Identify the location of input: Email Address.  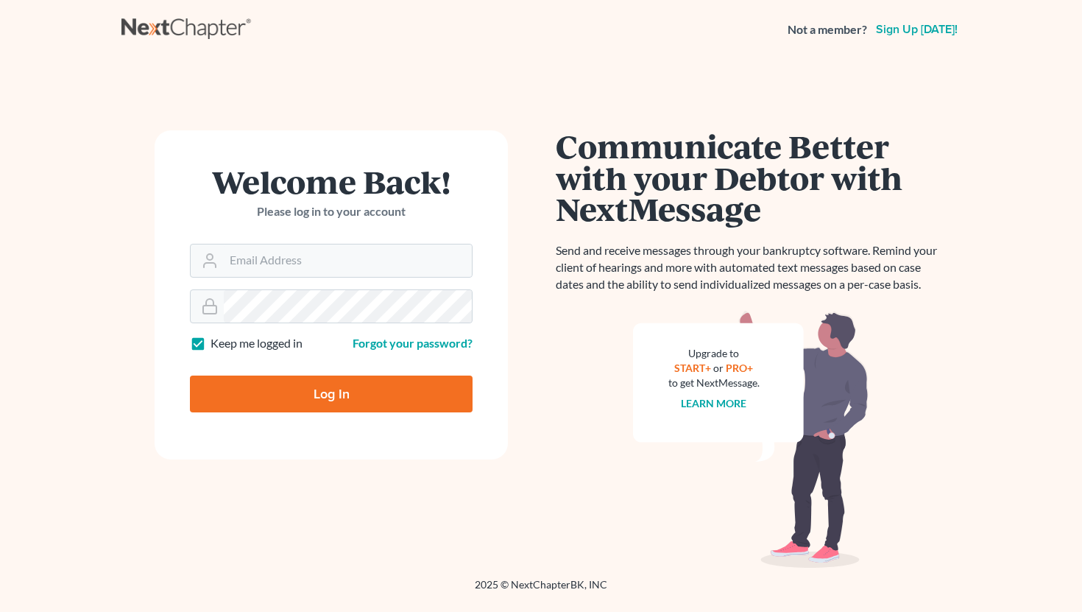
(347, 261).